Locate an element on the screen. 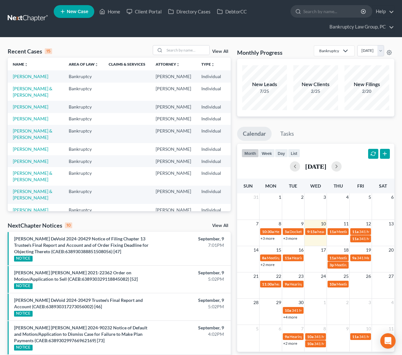 The width and height of the screenshot is (402, 355). span: 18 is located at coordinates (346, 250).